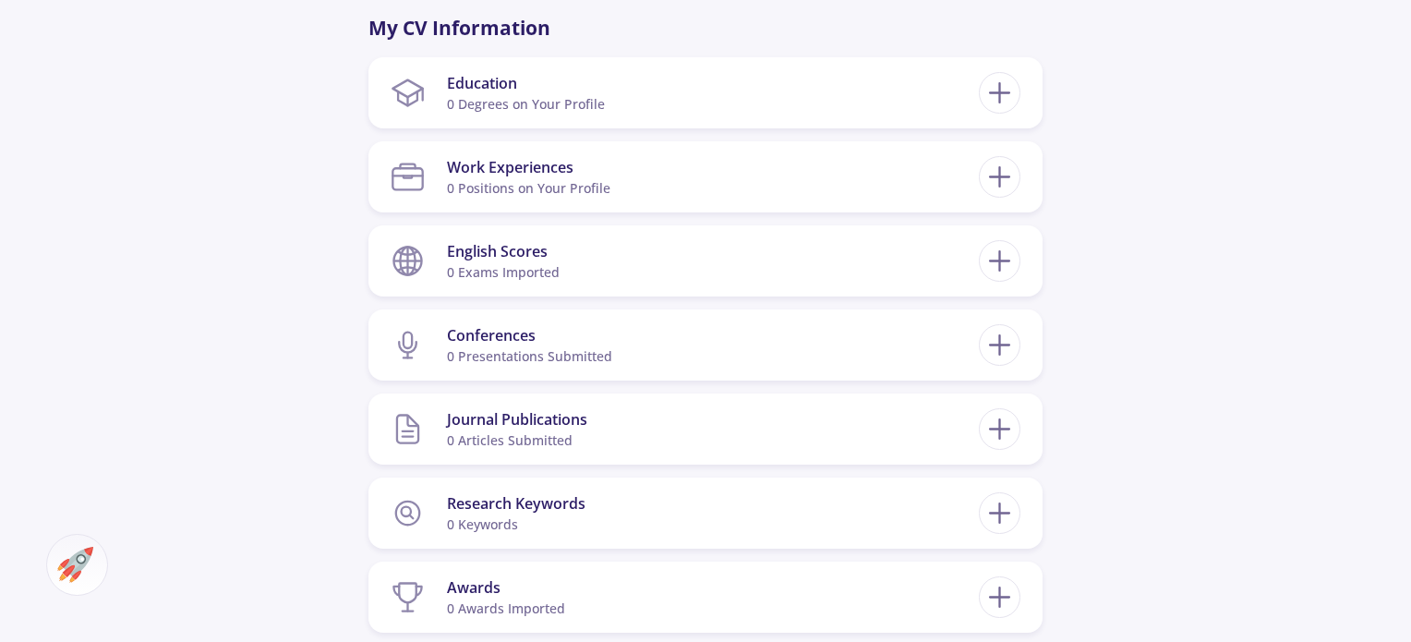 The image size is (1411, 642). What do you see at coordinates (705, 29) in the screenshot?
I see `p: My CV Information` at bounding box center [705, 29].